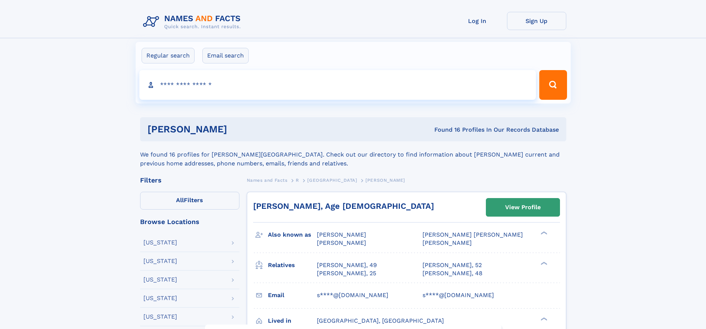 Image resolution: width=706 pixels, height=329 pixels. I want to click on a: Log In, so click(477, 21).